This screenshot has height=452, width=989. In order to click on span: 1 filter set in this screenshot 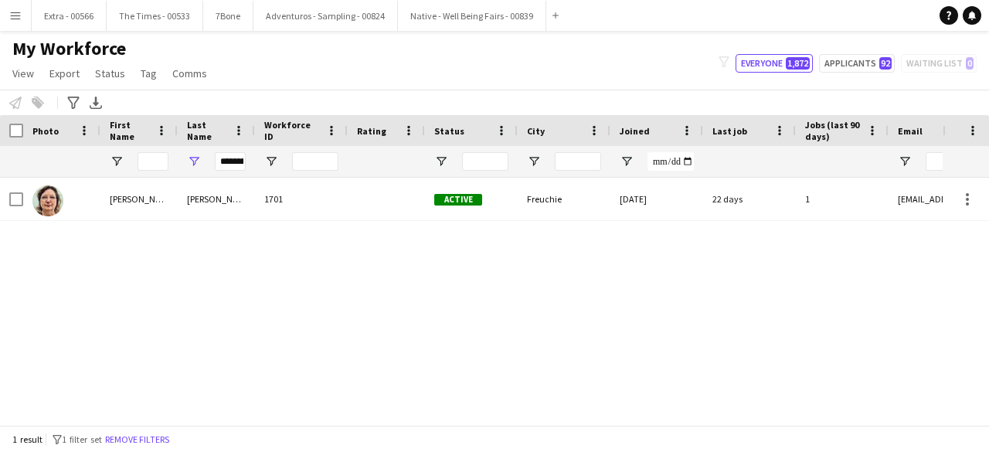, I will do `click(82, 439)`.